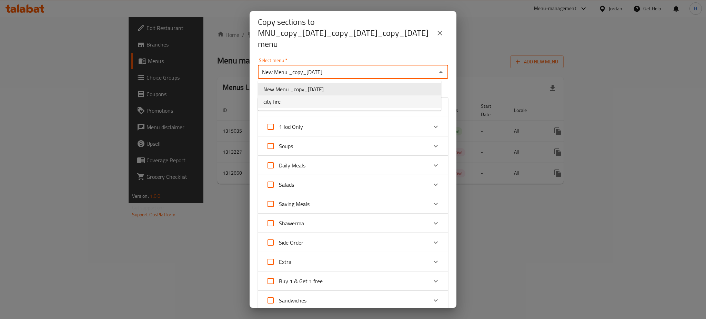  Describe the element at coordinates (291, 223) in the screenshot. I see `span: Shawerma` at that location.